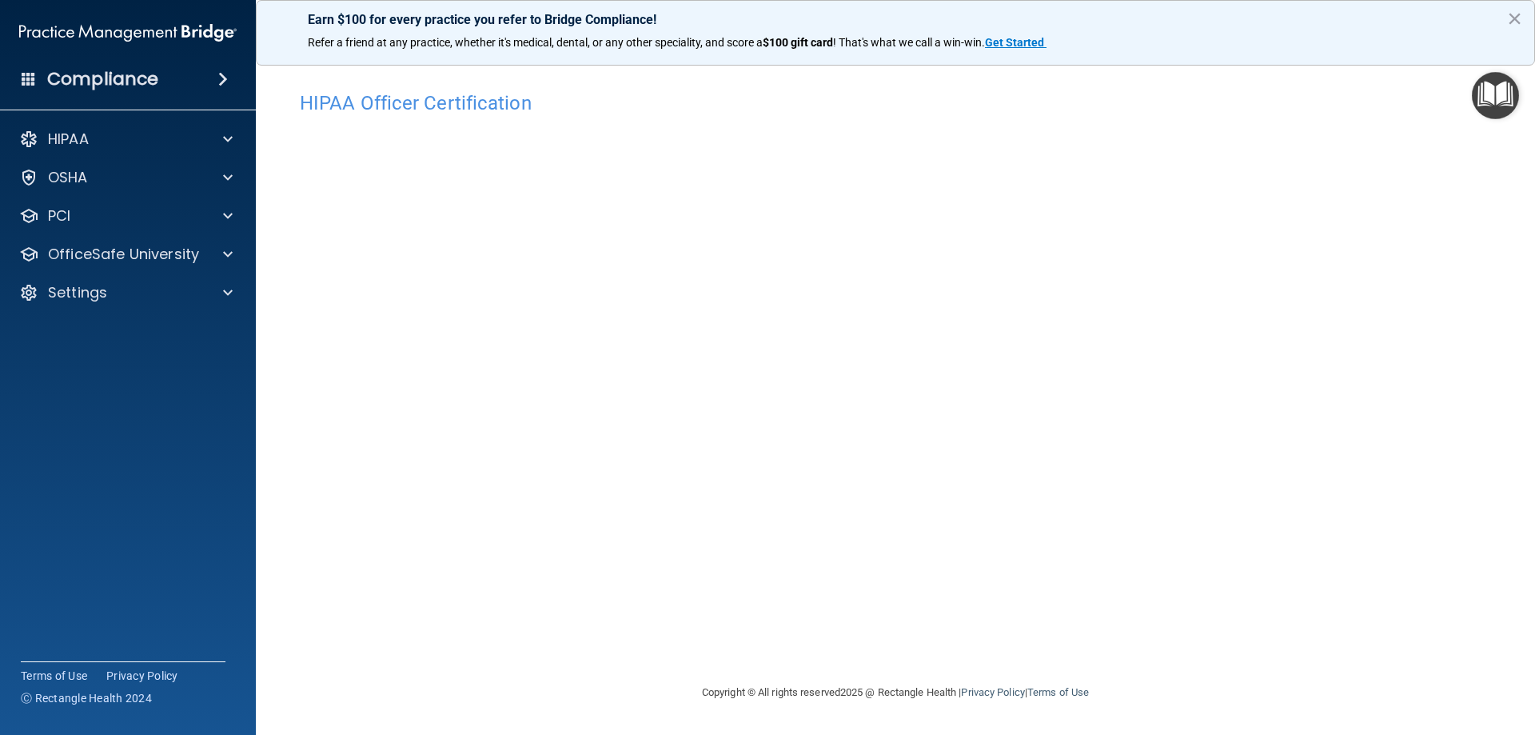 Image resolution: width=1535 pixels, height=735 pixels. I want to click on p: HIPAA, so click(68, 139).